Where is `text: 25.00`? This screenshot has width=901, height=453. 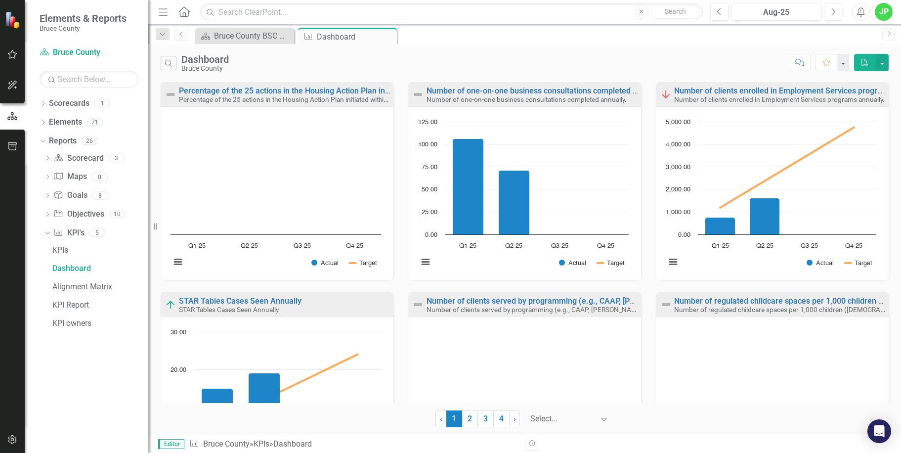 text: 25.00 is located at coordinates (429, 212).